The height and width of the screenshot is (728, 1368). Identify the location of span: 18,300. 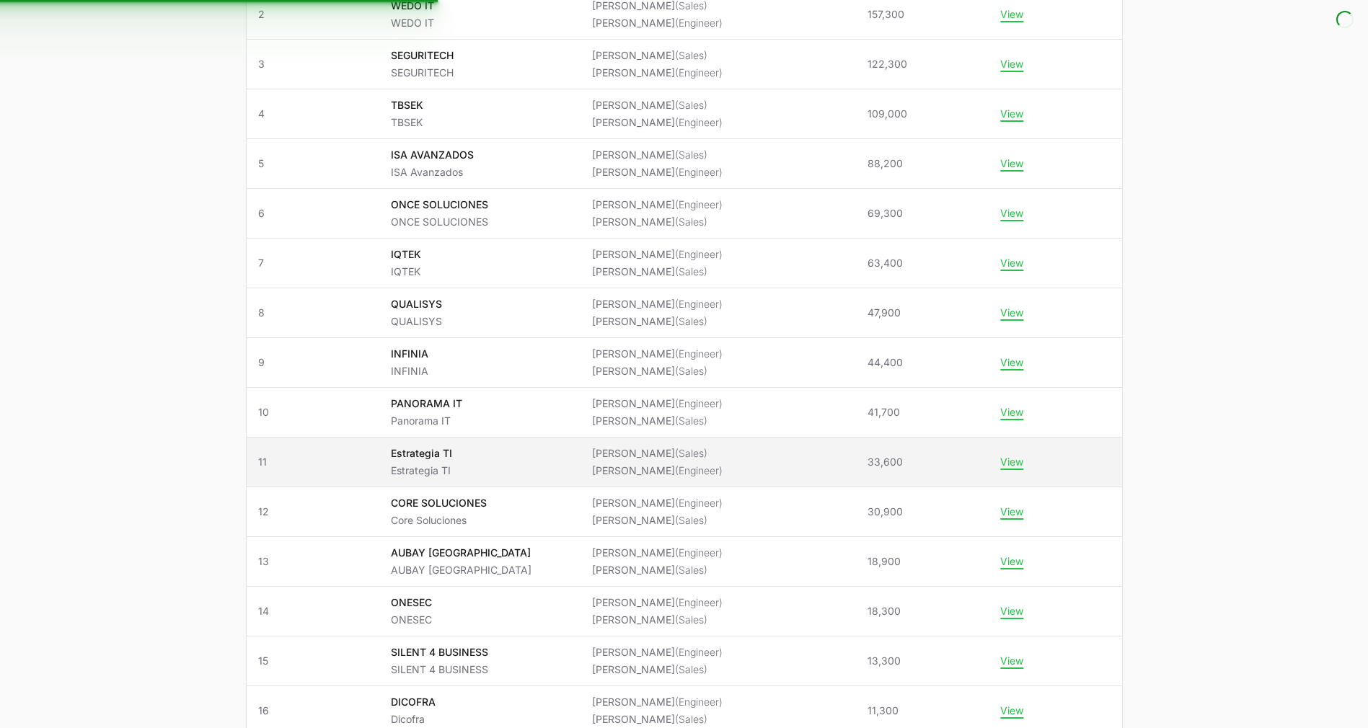
(884, 612).